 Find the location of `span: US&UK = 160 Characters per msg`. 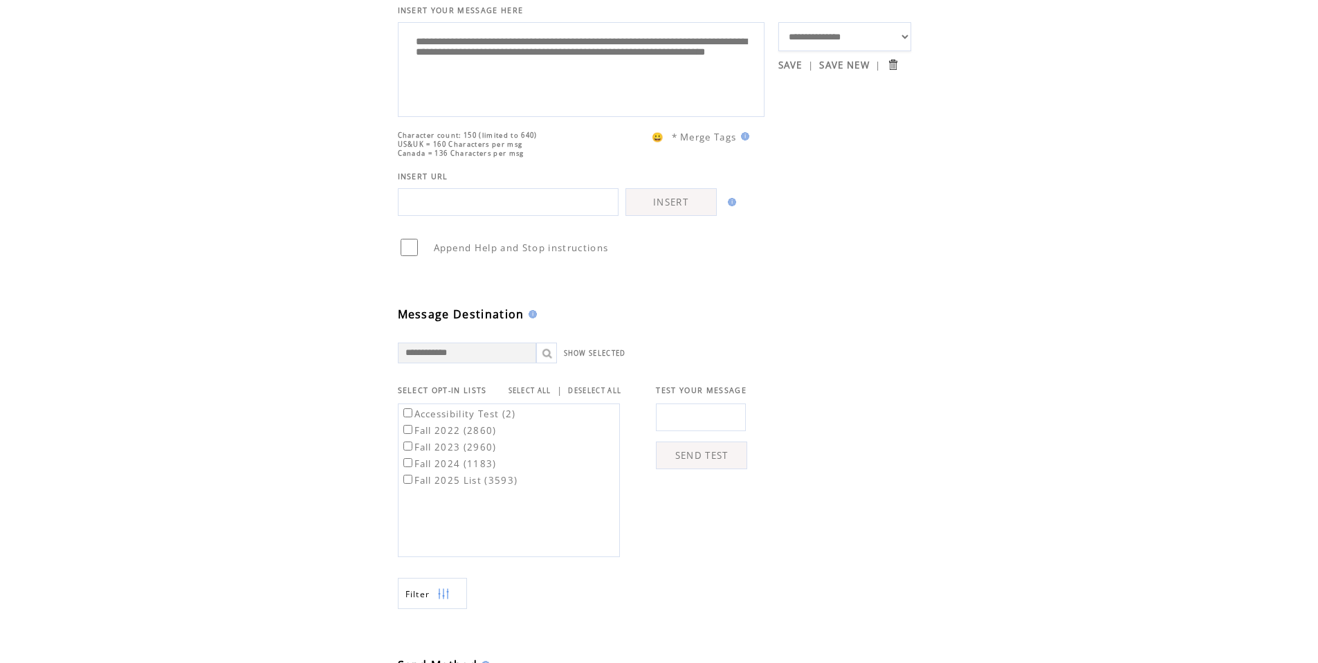

span: US&UK = 160 Characters per msg is located at coordinates (460, 144).